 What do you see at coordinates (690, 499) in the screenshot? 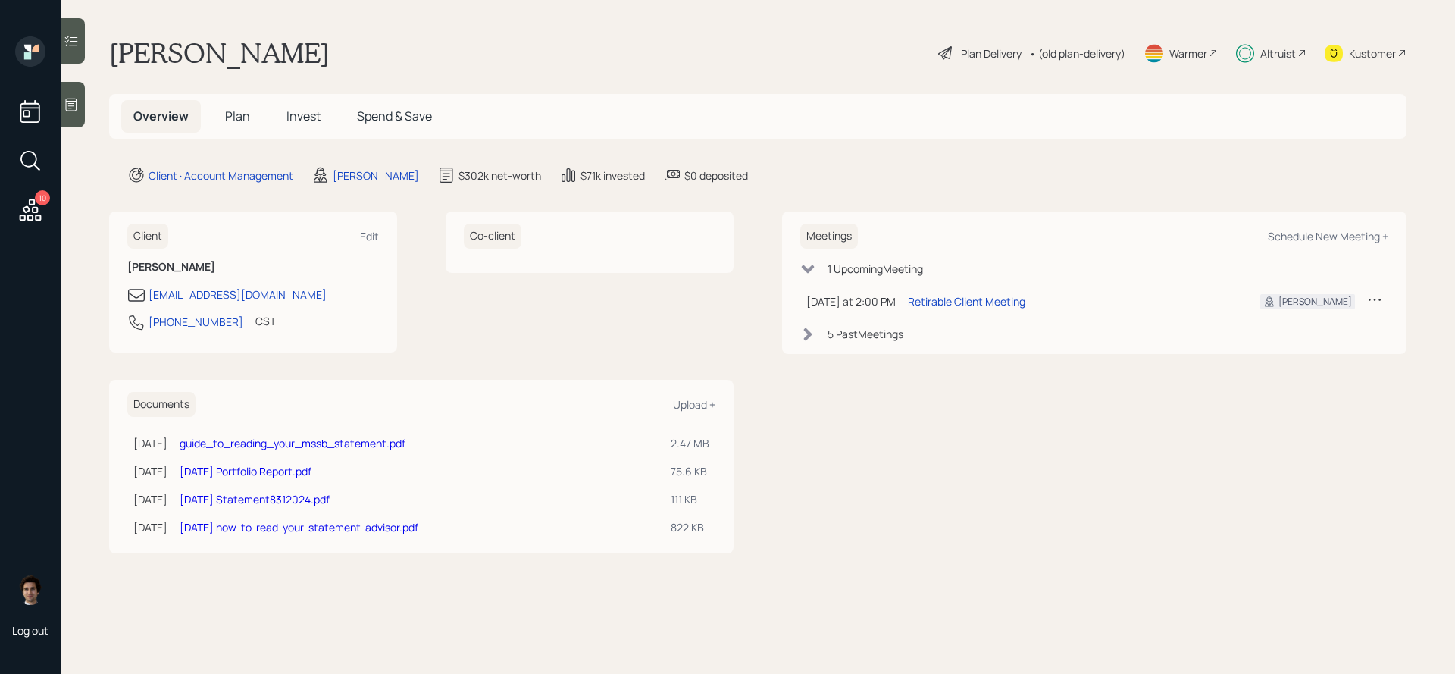
I see `div: 111 KB` at bounding box center [690, 499].